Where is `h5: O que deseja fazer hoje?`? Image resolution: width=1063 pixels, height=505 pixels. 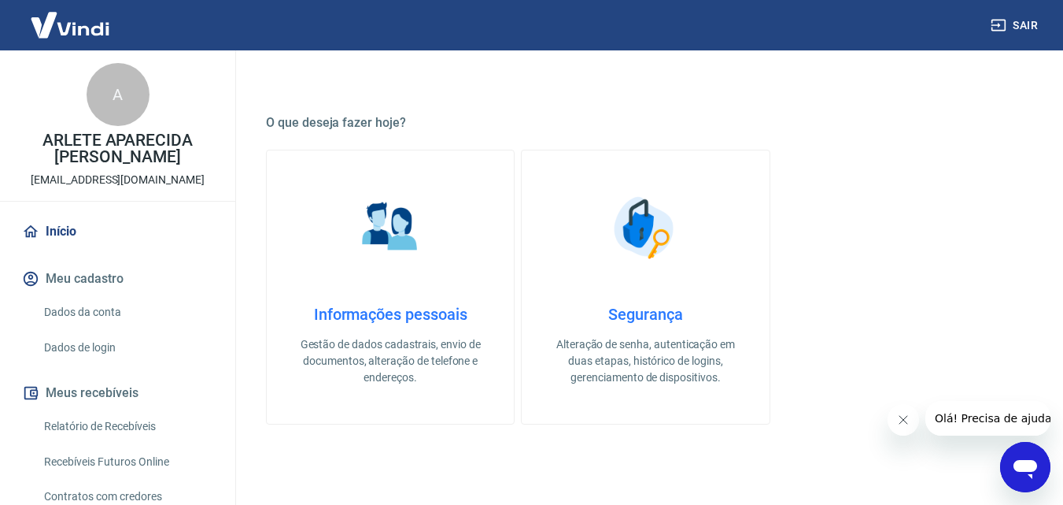
h5: O que deseja fazer hoje? is located at coordinates (645, 123).